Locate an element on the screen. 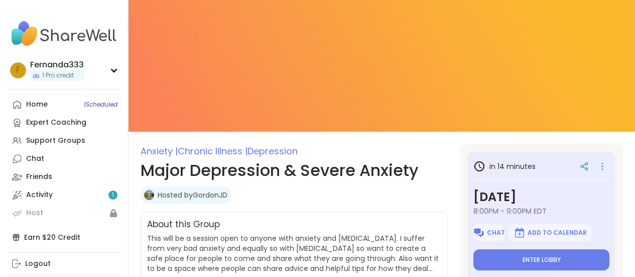  span: F is located at coordinates (18, 70).